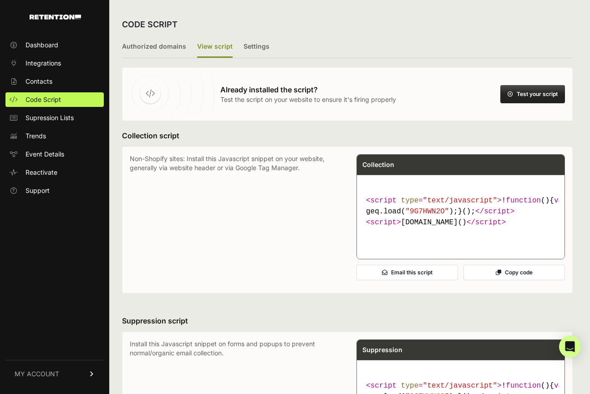 Image resolution: width=590 pixels, height=394 pixels. What do you see at coordinates (41, 172) in the screenshot?
I see `span: Reactivate` at bounding box center [41, 172].